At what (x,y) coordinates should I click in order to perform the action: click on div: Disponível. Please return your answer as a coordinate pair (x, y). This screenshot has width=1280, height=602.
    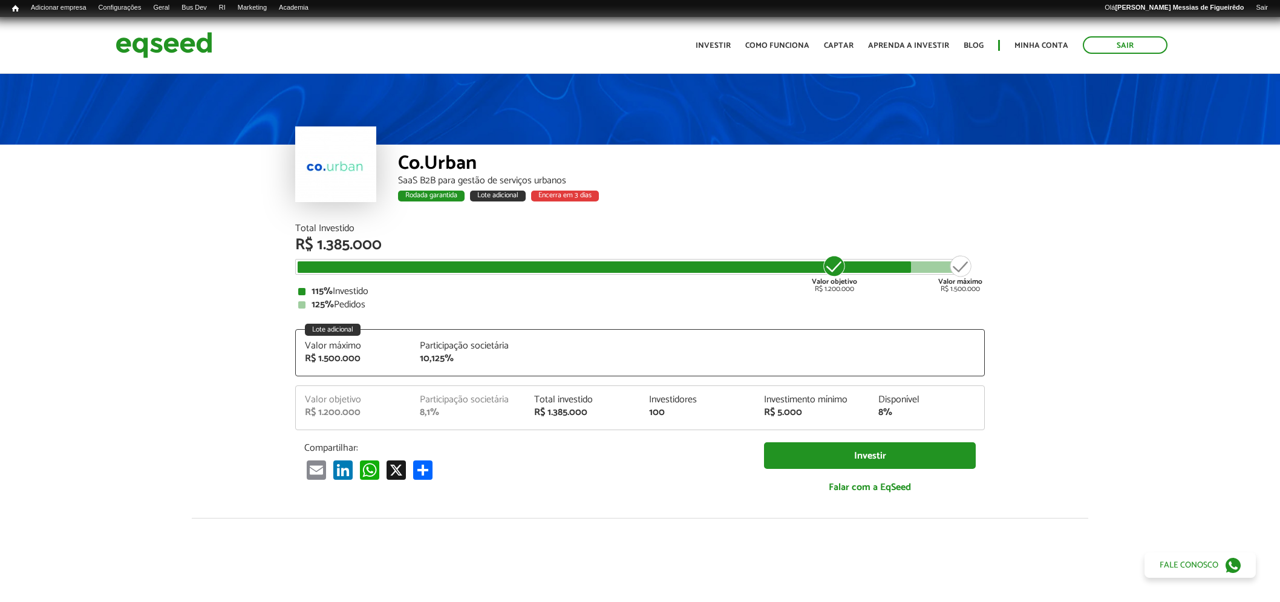
    Looking at the image, I should click on (927, 400).